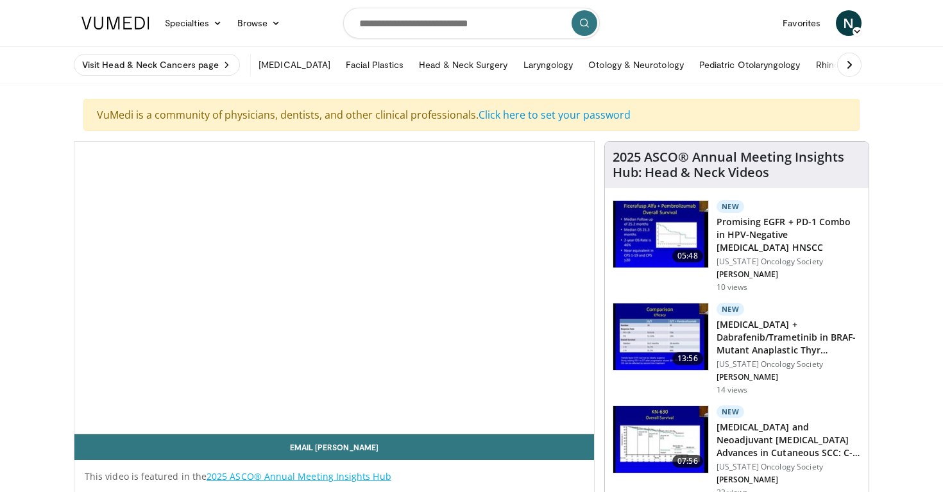 The height and width of the screenshot is (492, 943). Describe the element at coordinates (849, 23) in the screenshot. I see `a: N` at that location.